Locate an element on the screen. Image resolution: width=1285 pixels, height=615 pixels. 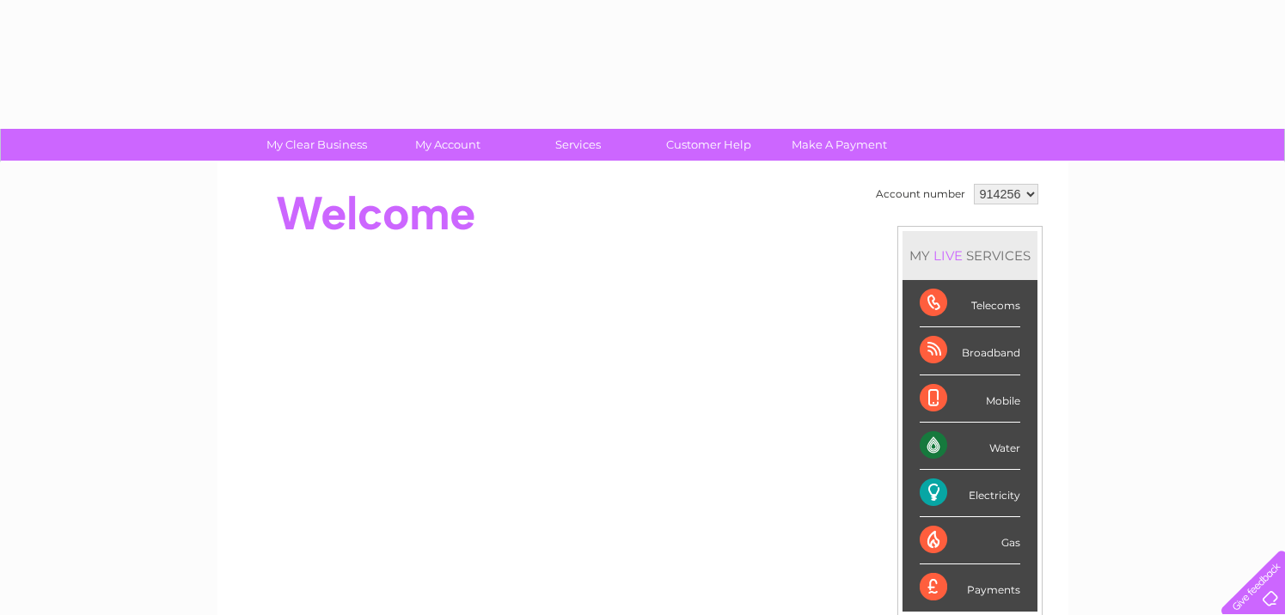
div: Payments is located at coordinates (970, 588).